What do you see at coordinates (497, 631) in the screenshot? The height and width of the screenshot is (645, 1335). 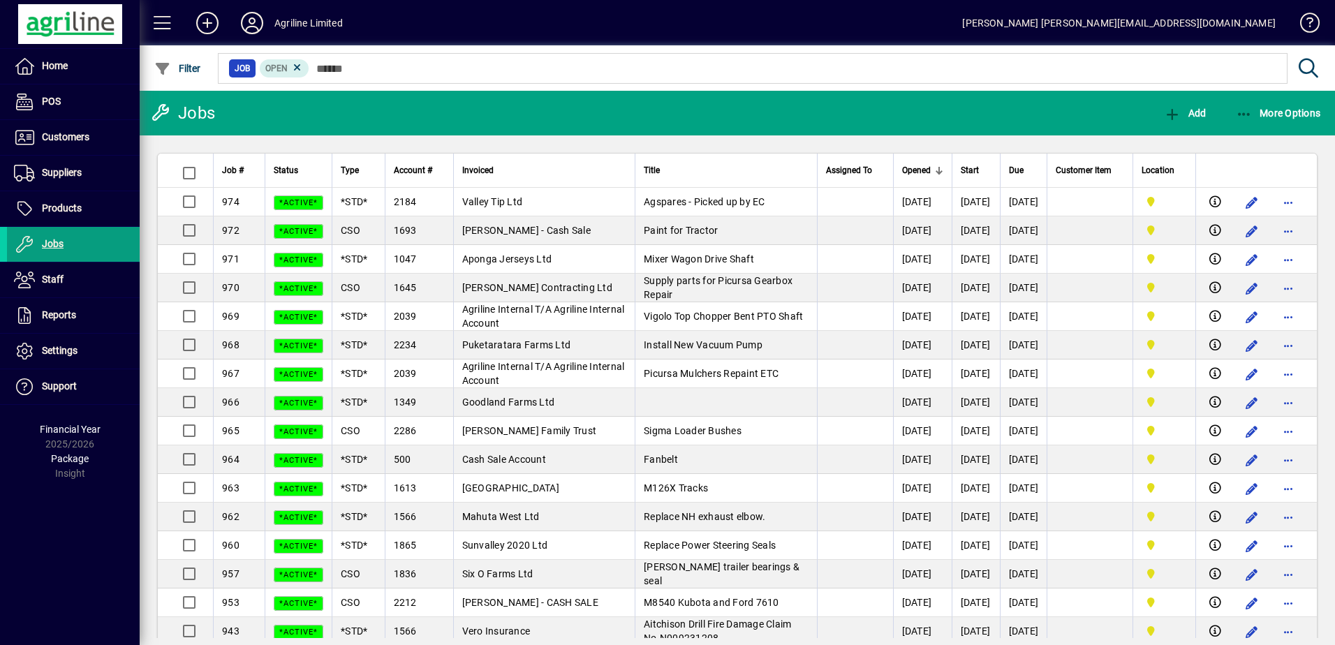 I see `span: Vero Insurance` at bounding box center [497, 631].